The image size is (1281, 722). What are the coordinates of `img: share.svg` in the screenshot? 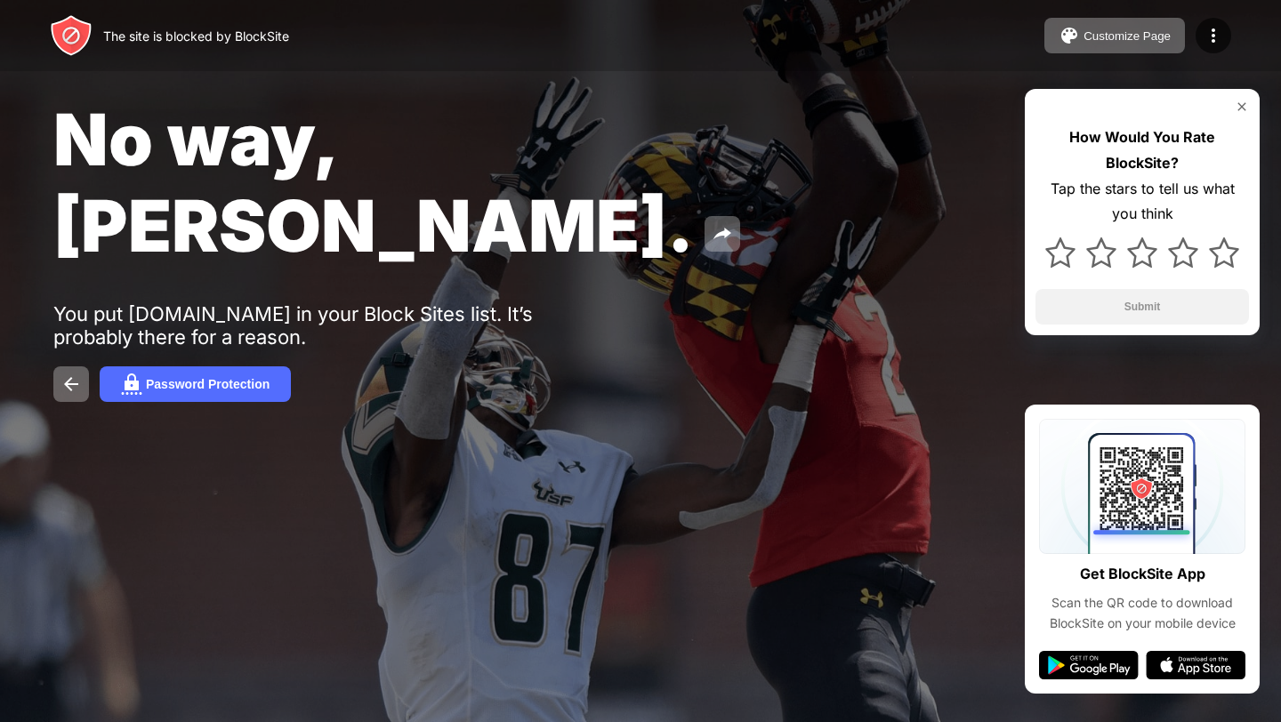 It's located at (722, 234).